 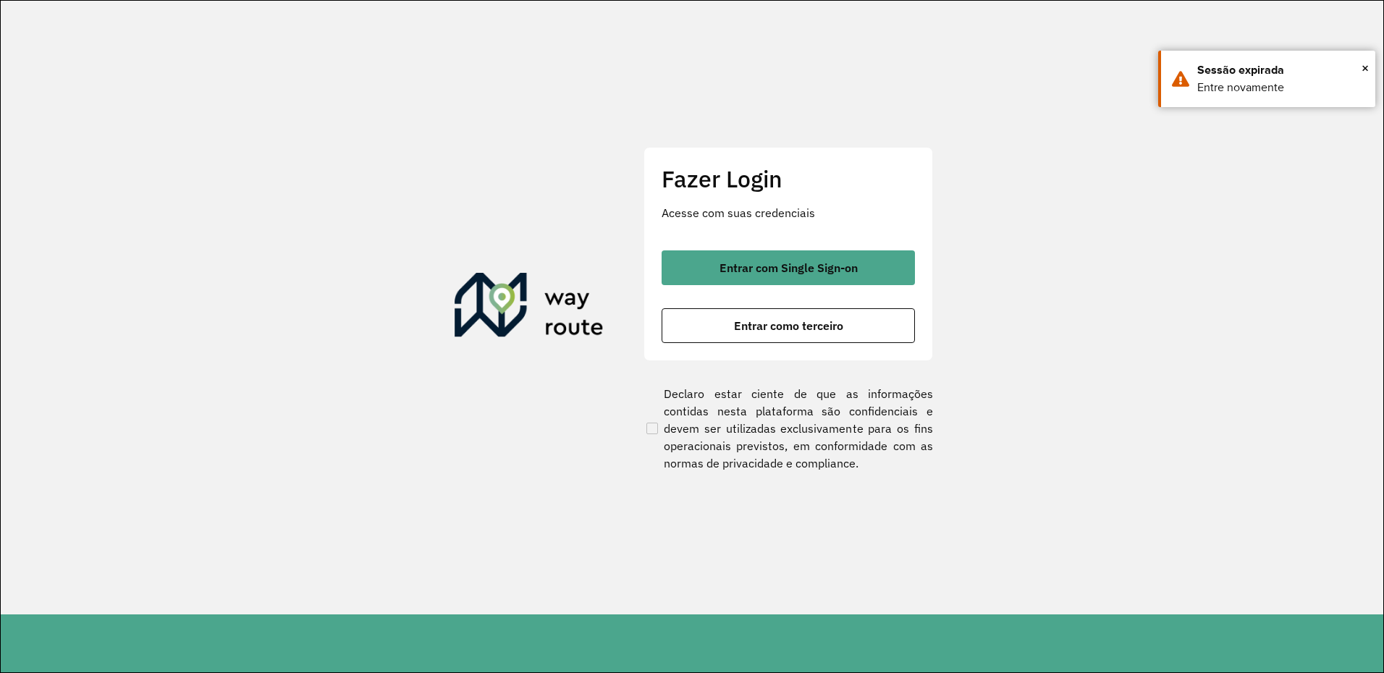 What do you see at coordinates (1280, 88) in the screenshot?
I see `div: Entre novamente` at bounding box center [1280, 88].